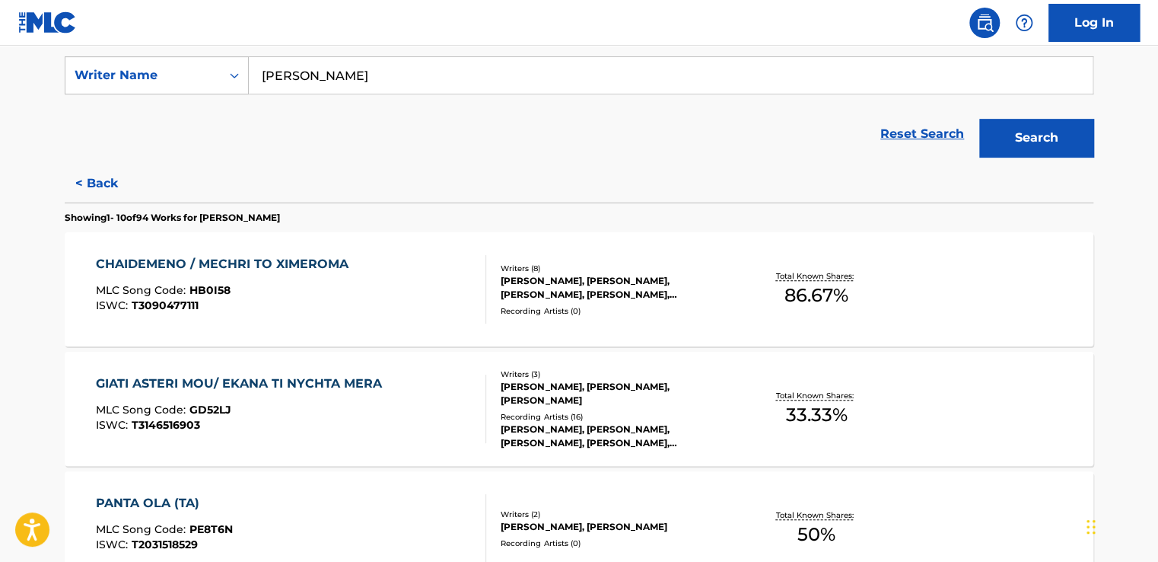  What do you see at coordinates (1120, 525) in the screenshot?
I see `div: Widget συνομιλίας` at bounding box center [1120, 525].